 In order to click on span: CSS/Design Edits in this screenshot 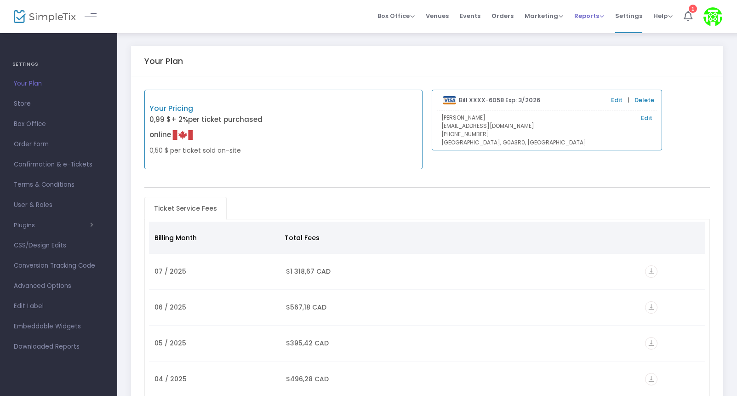, I will do `click(58, 246)`.